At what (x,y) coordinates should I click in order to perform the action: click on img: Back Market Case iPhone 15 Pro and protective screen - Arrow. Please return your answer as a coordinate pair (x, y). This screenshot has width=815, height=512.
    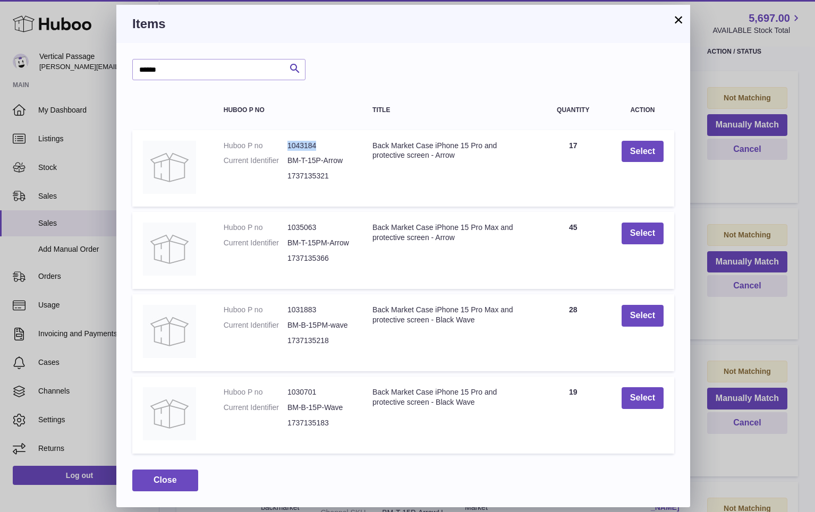
    Looking at the image, I should click on (169, 167).